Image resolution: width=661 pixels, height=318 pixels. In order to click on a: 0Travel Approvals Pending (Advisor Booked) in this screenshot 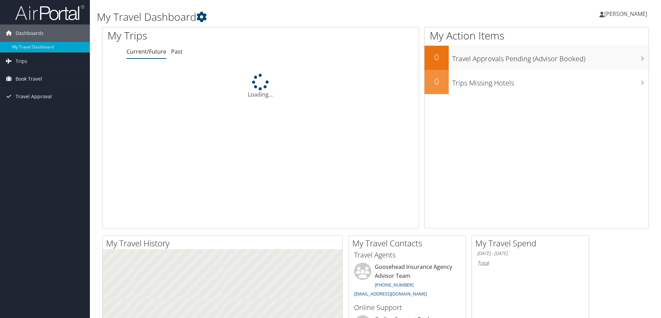, I will do `click(536, 58)`.